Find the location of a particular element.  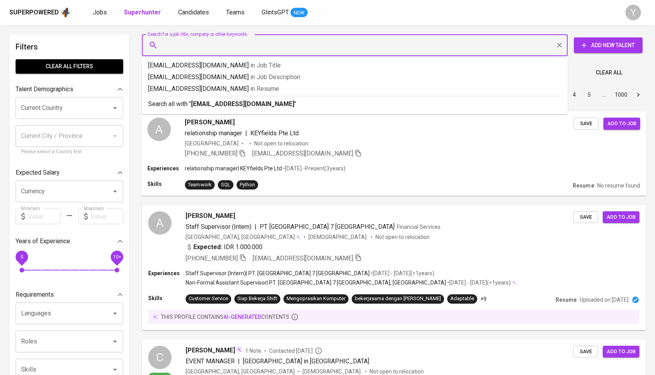

svg: By Malaysia recruiter is located at coordinates (318, 351).